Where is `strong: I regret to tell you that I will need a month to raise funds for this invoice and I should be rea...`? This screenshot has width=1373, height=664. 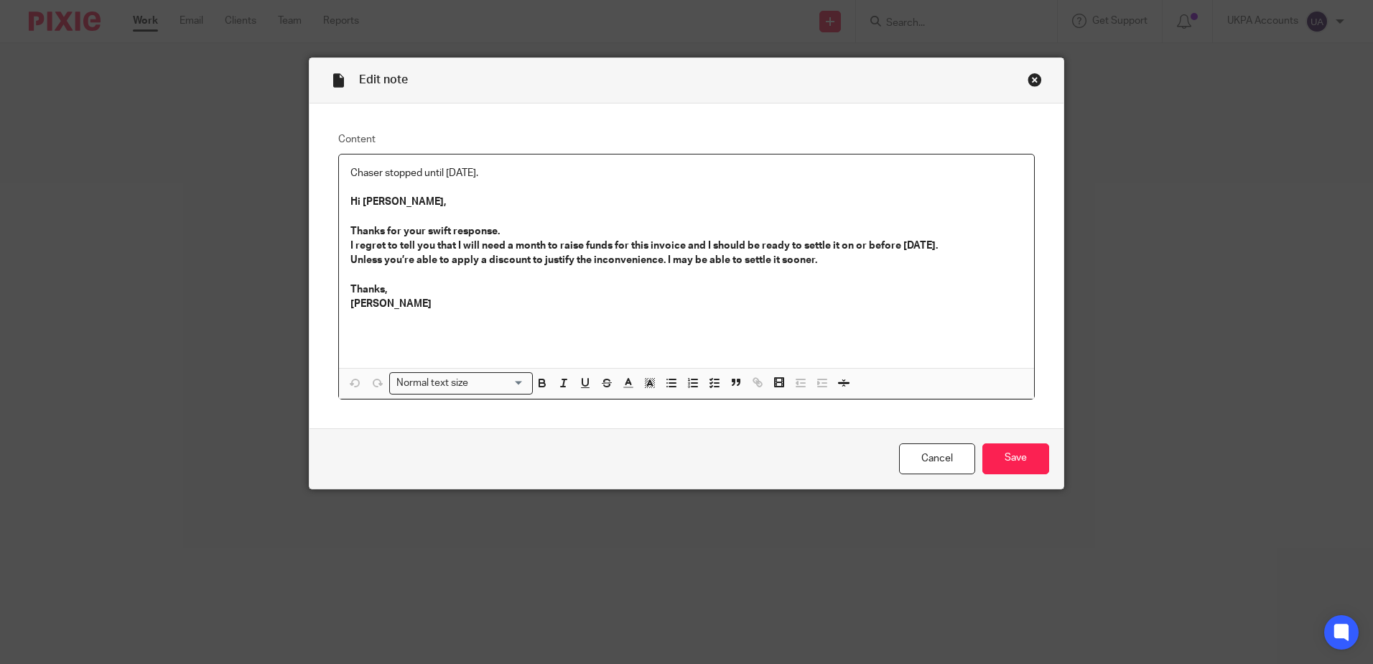
strong: I regret to tell you that I will need a month to raise funds for this invoice and I should be rea... is located at coordinates (644, 246).